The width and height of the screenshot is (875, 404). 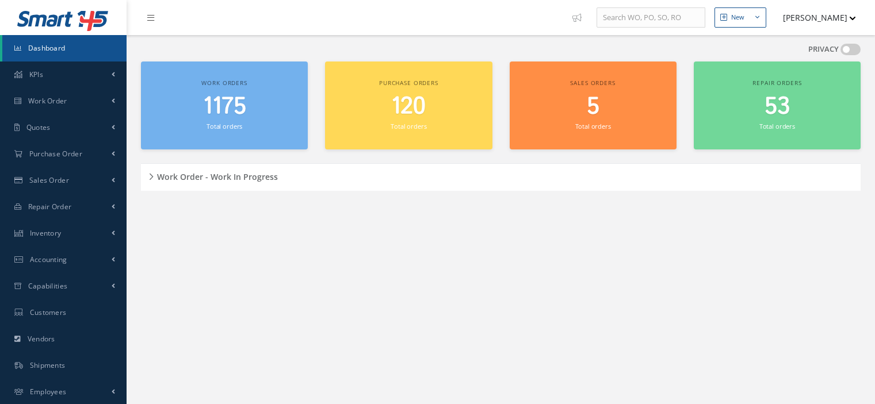 I want to click on span: Repair Order, so click(x=50, y=206).